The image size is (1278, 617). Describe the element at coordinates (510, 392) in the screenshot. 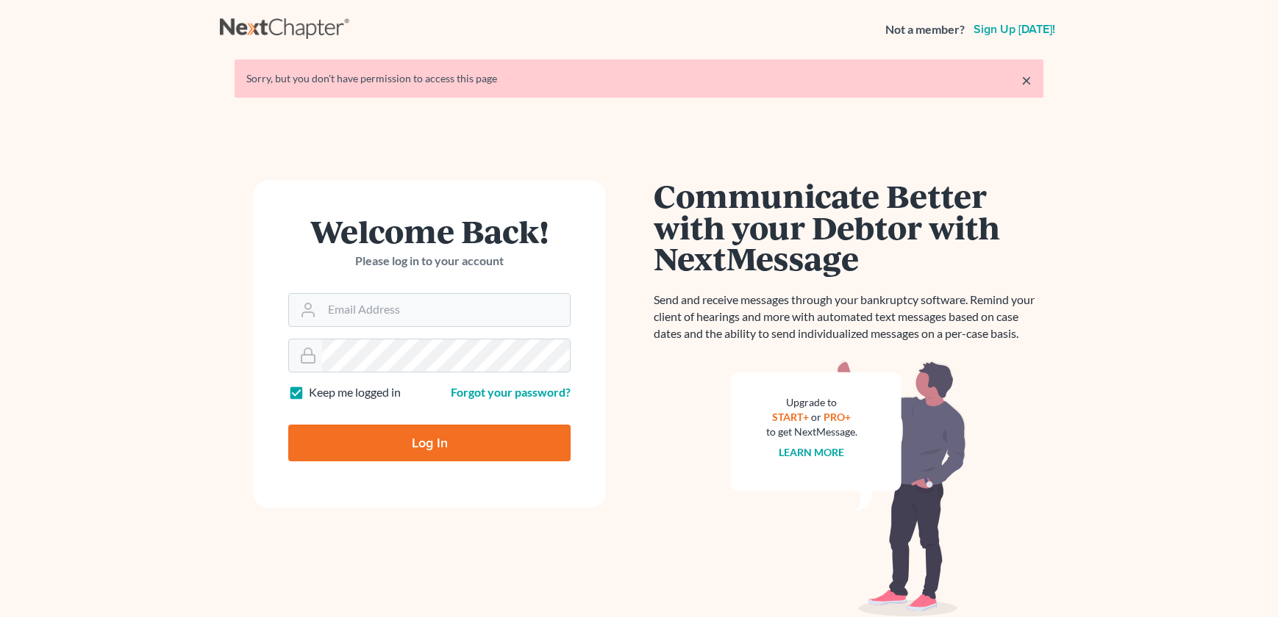

I see `a: Forgot your password?` at that location.